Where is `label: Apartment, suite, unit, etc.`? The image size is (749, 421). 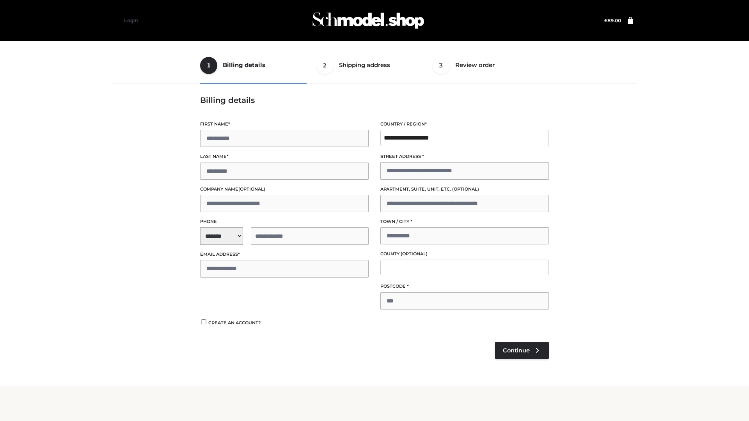
label: Apartment, suite, unit, etc. is located at coordinates (464, 189).